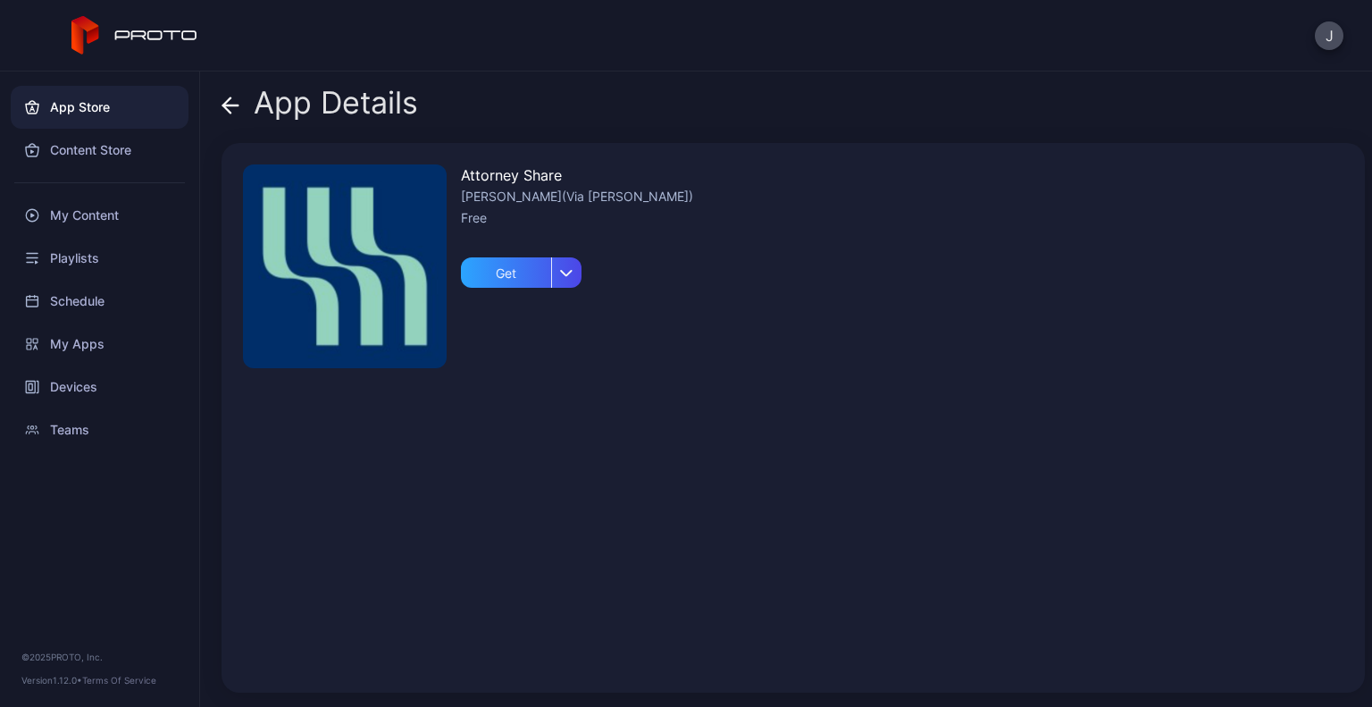 The height and width of the screenshot is (707, 1372). I want to click on a: Devices, so click(99, 387).